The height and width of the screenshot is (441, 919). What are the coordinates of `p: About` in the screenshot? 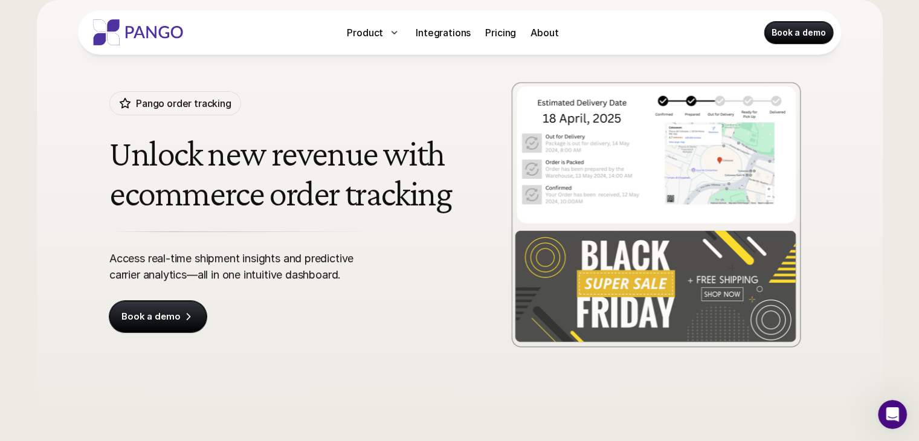 It's located at (544, 33).